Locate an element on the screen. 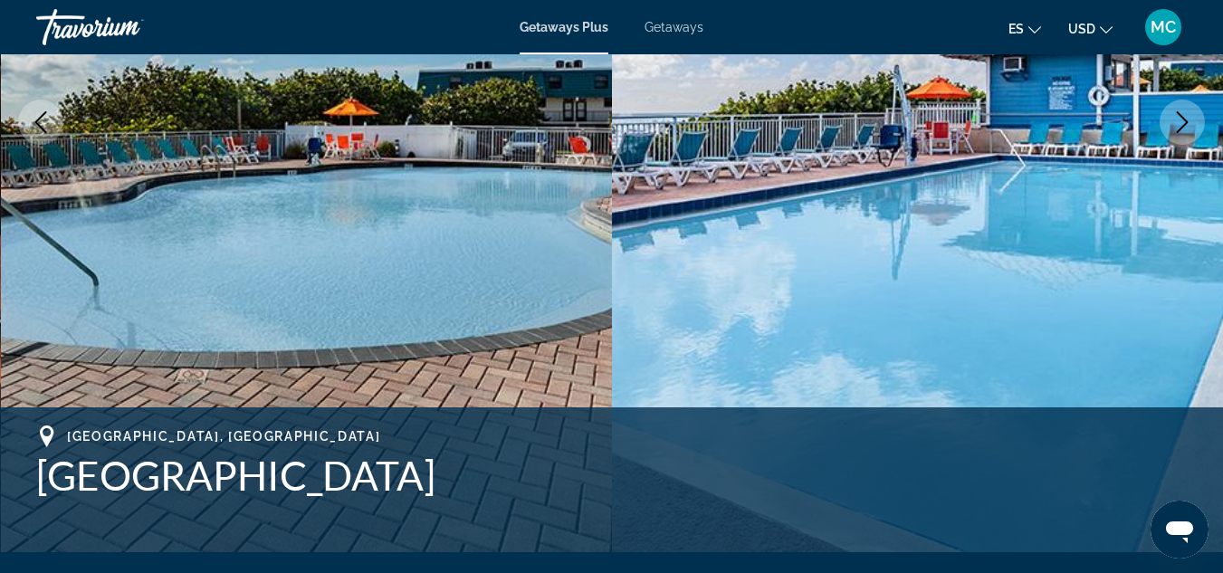  button: Next image is located at coordinates (1183, 122).